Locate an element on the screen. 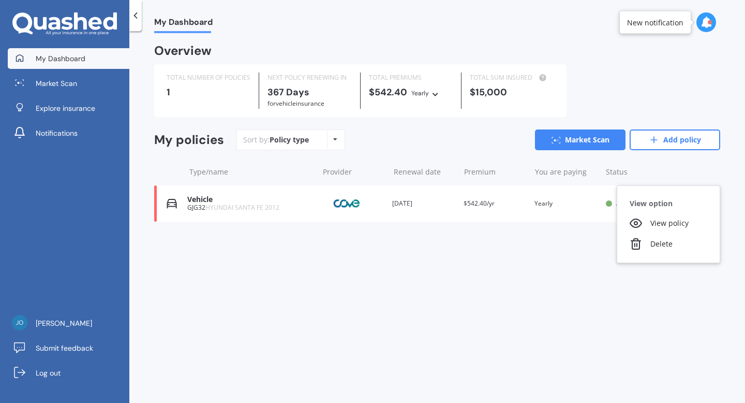 The width and height of the screenshot is (745, 403). div: NEXT POLICY RENEWING IN is located at coordinates (310, 78).